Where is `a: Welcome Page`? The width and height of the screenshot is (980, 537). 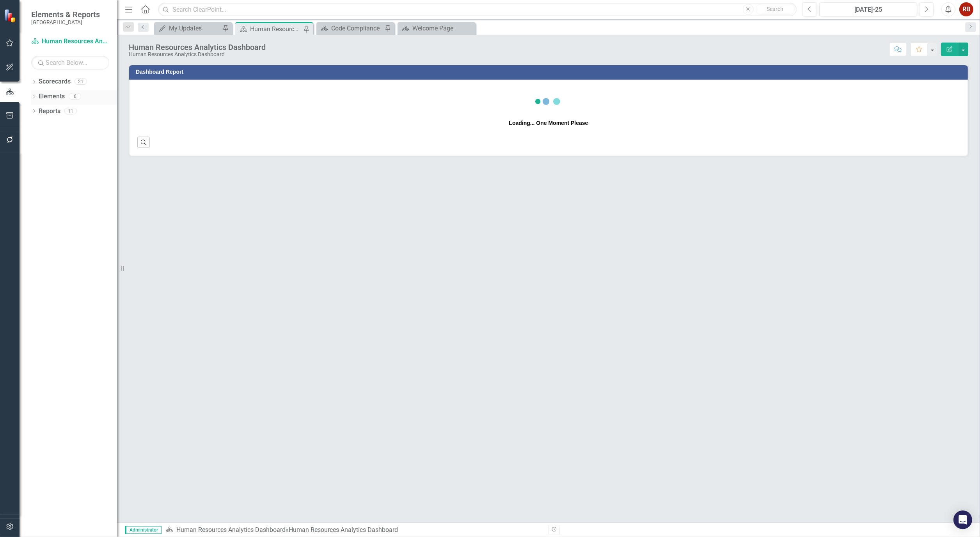 a: Welcome Page is located at coordinates (437, 28).